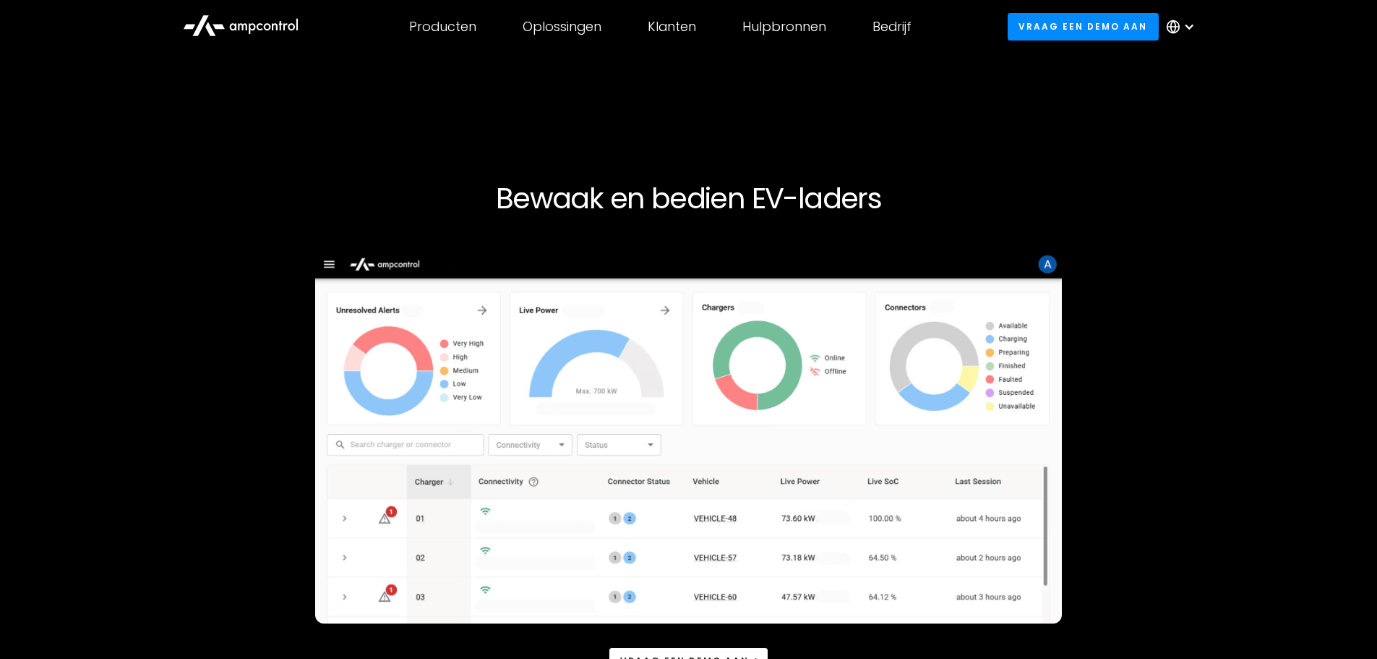 The image size is (1377, 659). I want to click on a: Vraag een demo aan, so click(1083, 26).